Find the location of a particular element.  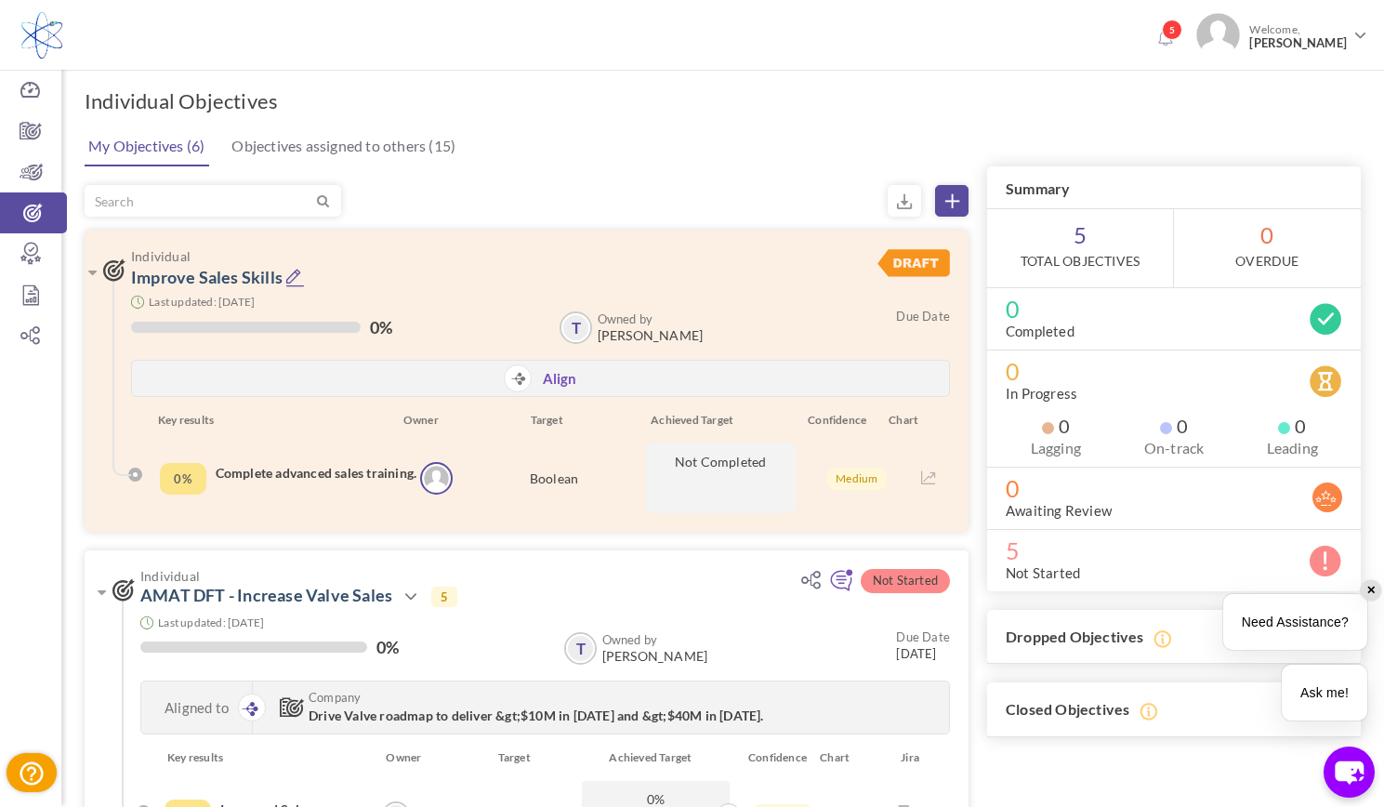

h3: Dropped Objectives is located at coordinates (1174, 637).